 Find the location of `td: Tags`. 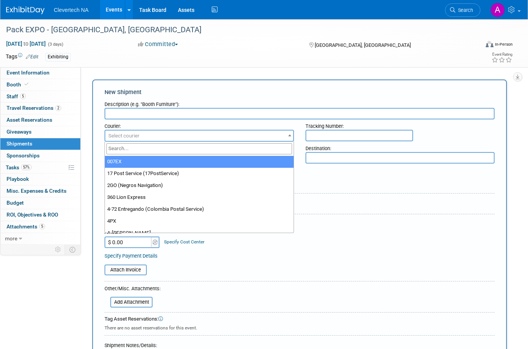

td: Tags is located at coordinates (22, 57).